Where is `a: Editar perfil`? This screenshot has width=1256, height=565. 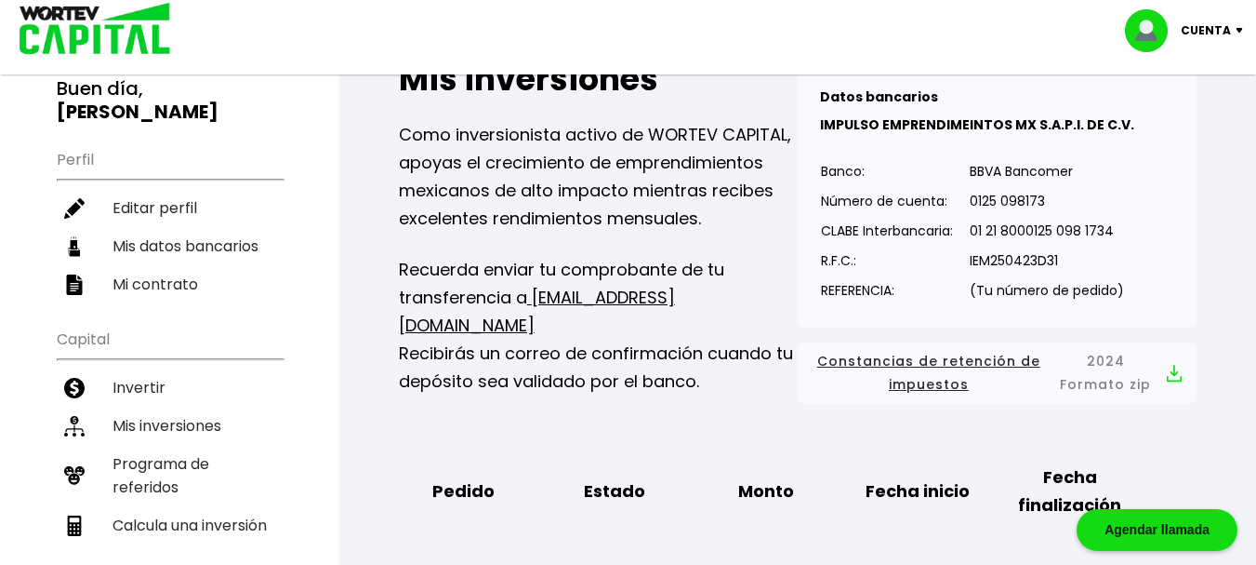
a: Editar perfil is located at coordinates (169, 207).